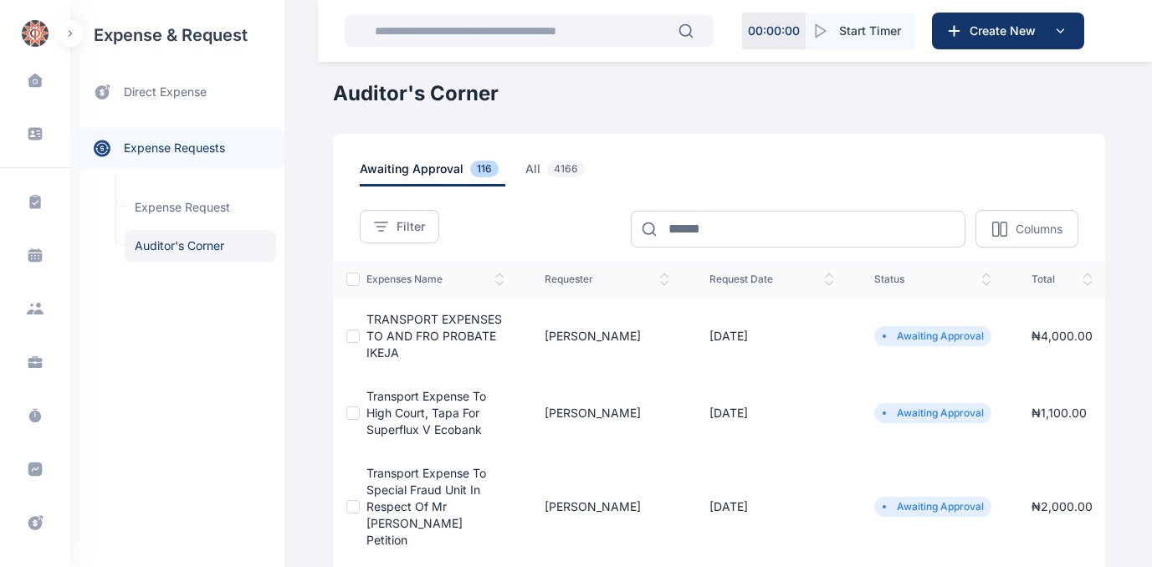  What do you see at coordinates (200, 246) in the screenshot?
I see `span: Auditor's Corner` at bounding box center [200, 246].